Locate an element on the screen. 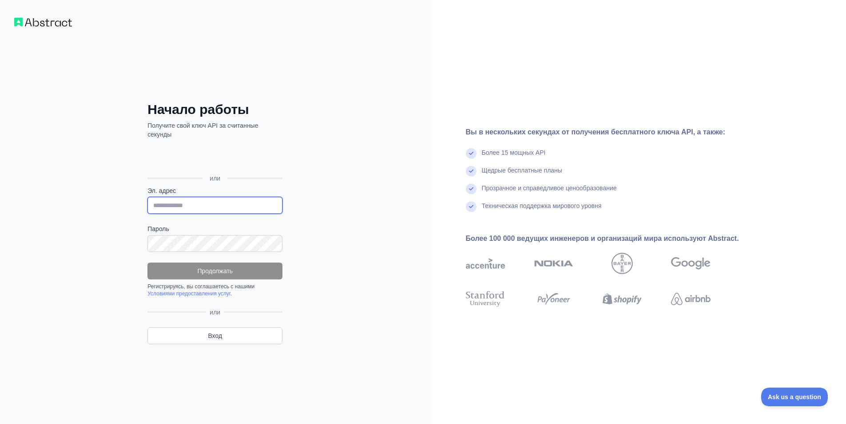  ya-tr-span: Получите свой ключ API за считанные секунды is located at coordinates (202, 130).